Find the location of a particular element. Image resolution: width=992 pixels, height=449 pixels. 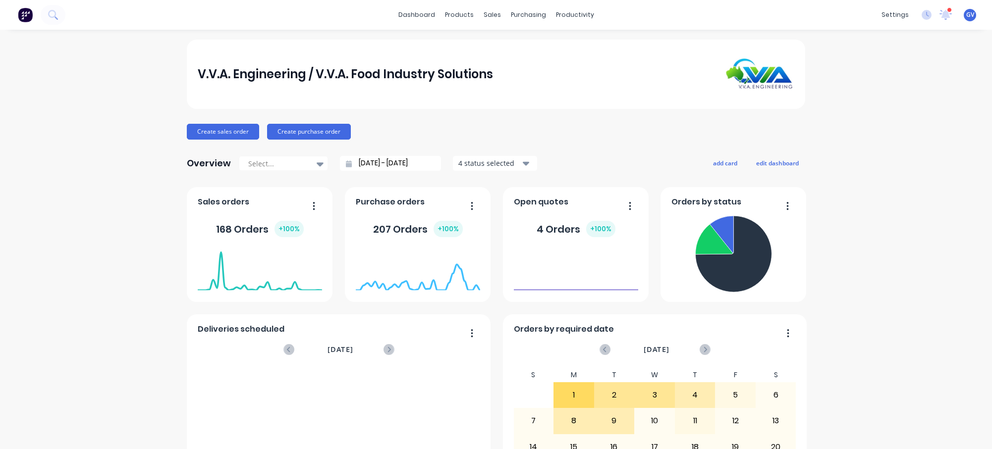

span: Deliveries scheduled is located at coordinates (241, 329).